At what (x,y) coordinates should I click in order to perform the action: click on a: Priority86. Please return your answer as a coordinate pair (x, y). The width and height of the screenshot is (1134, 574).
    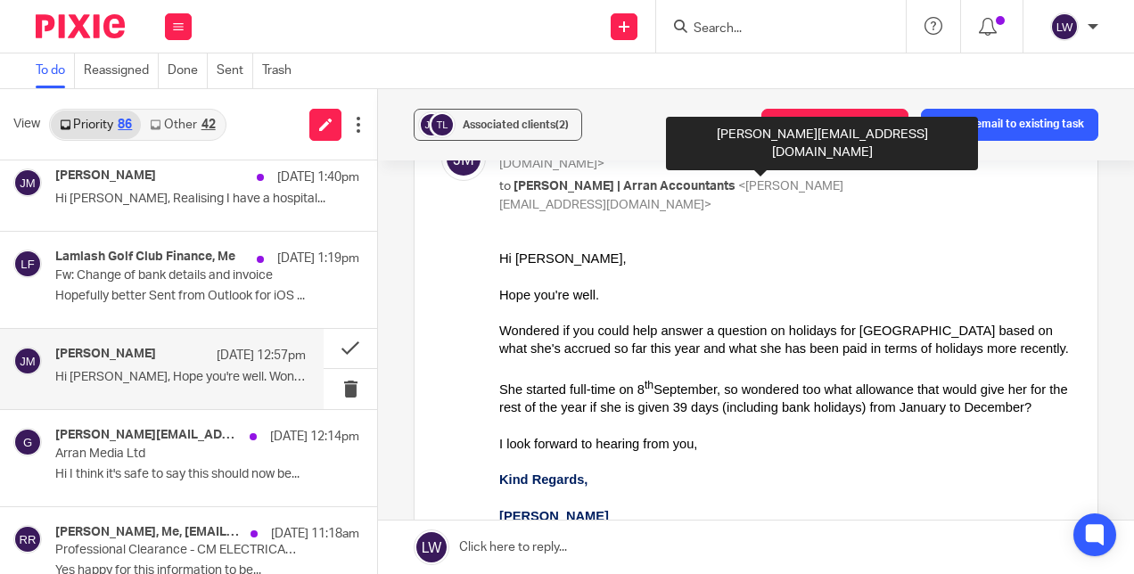
    Looking at the image, I should click on (95, 125).